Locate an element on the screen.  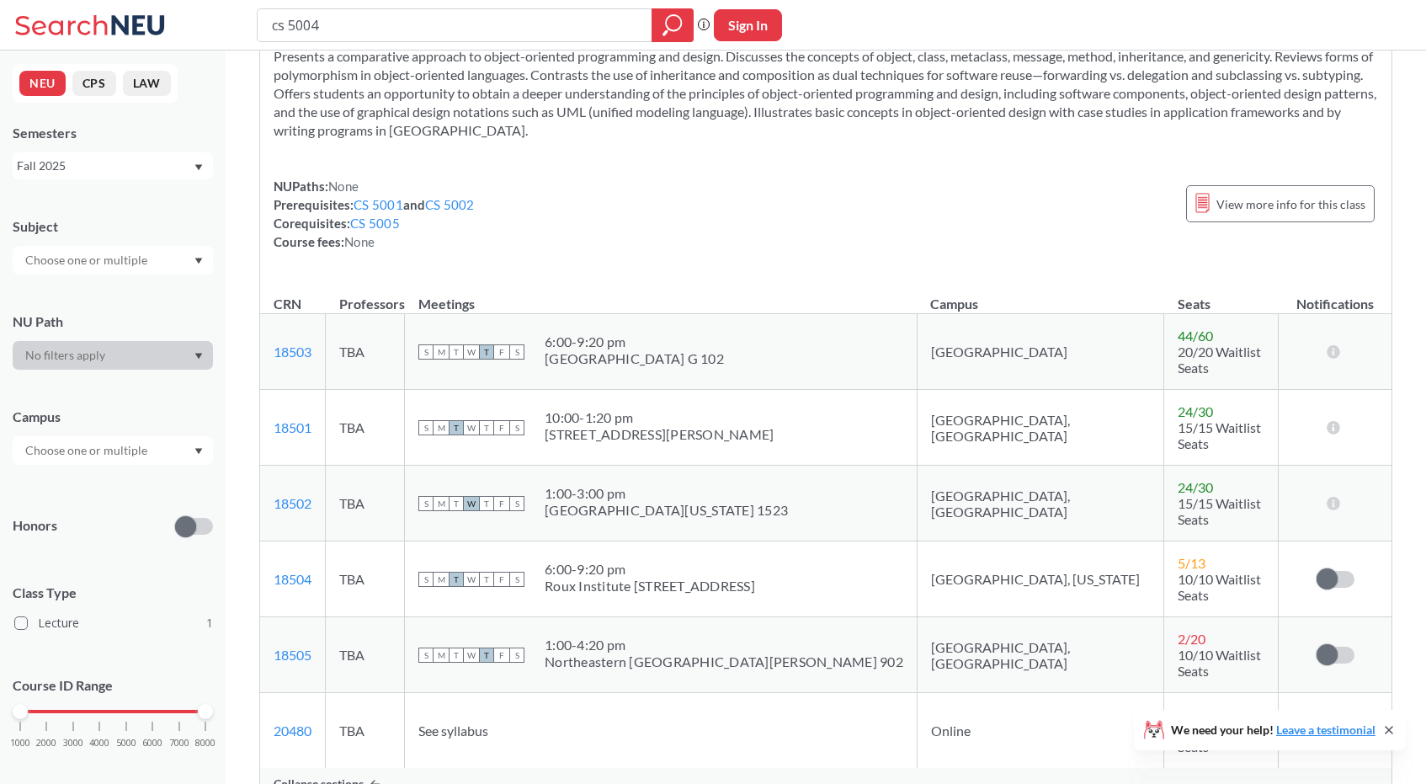
a: 18503 is located at coordinates (292, 351).